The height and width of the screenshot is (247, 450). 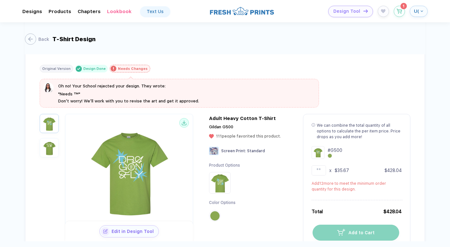 I want to click on div: T-Shirt Design, so click(x=74, y=39).